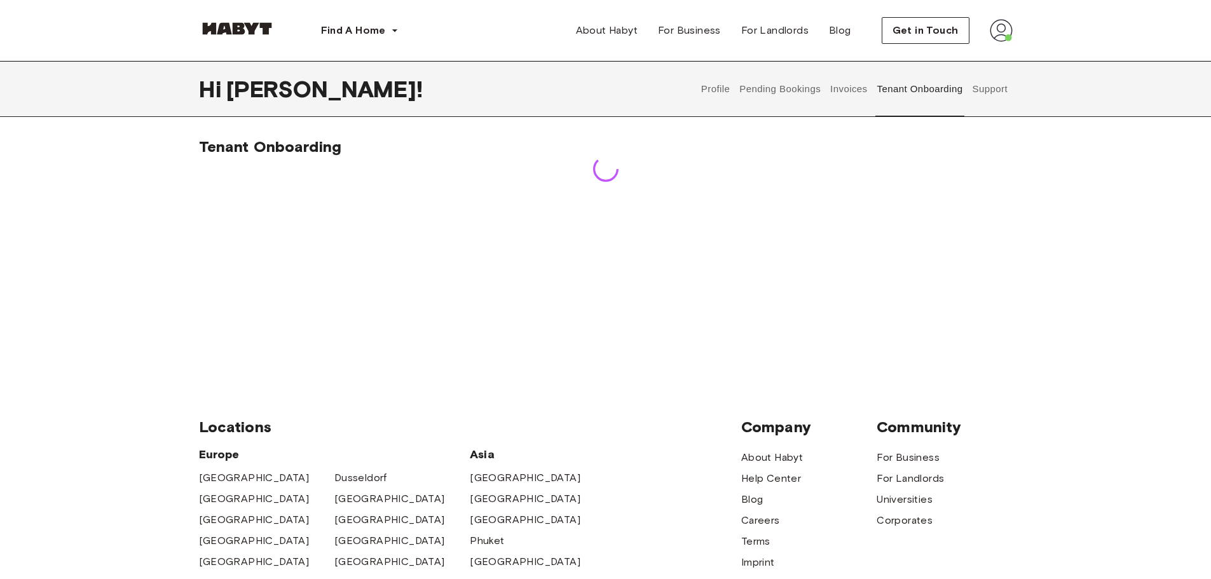 The image size is (1211, 579). What do you see at coordinates (904, 521) in the screenshot?
I see `a: Corporates` at bounding box center [904, 521].